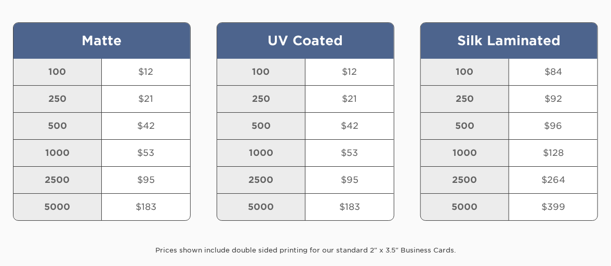 This screenshot has height=266, width=611. What do you see at coordinates (553, 207) in the screenshot?
I see `div: $399` at bounding box center [553, 207].